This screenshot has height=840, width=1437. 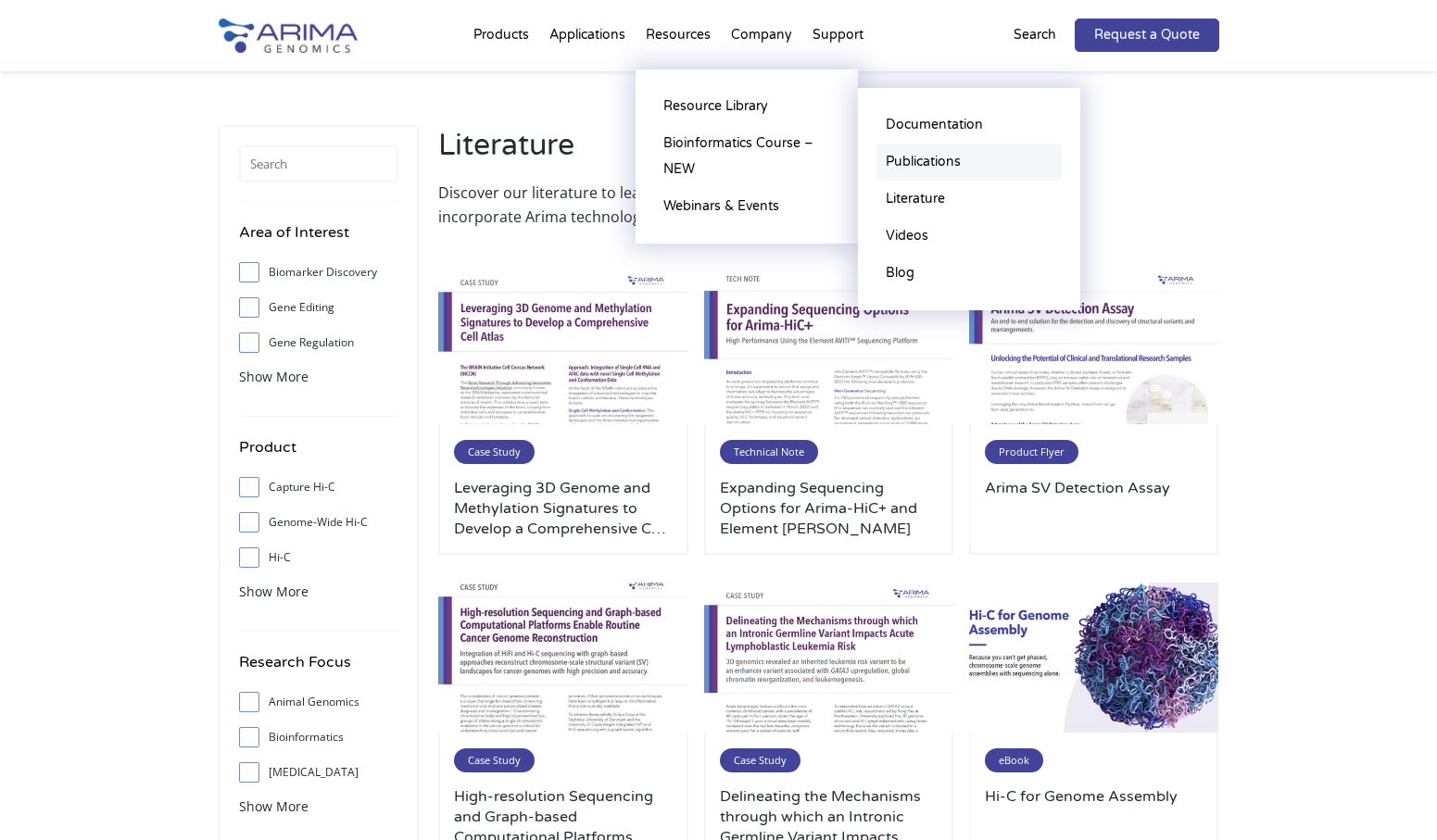 What do you see at coordinates (318, 163) in the screenshot?
I see `input: Search` at bounding box center [318, 163].